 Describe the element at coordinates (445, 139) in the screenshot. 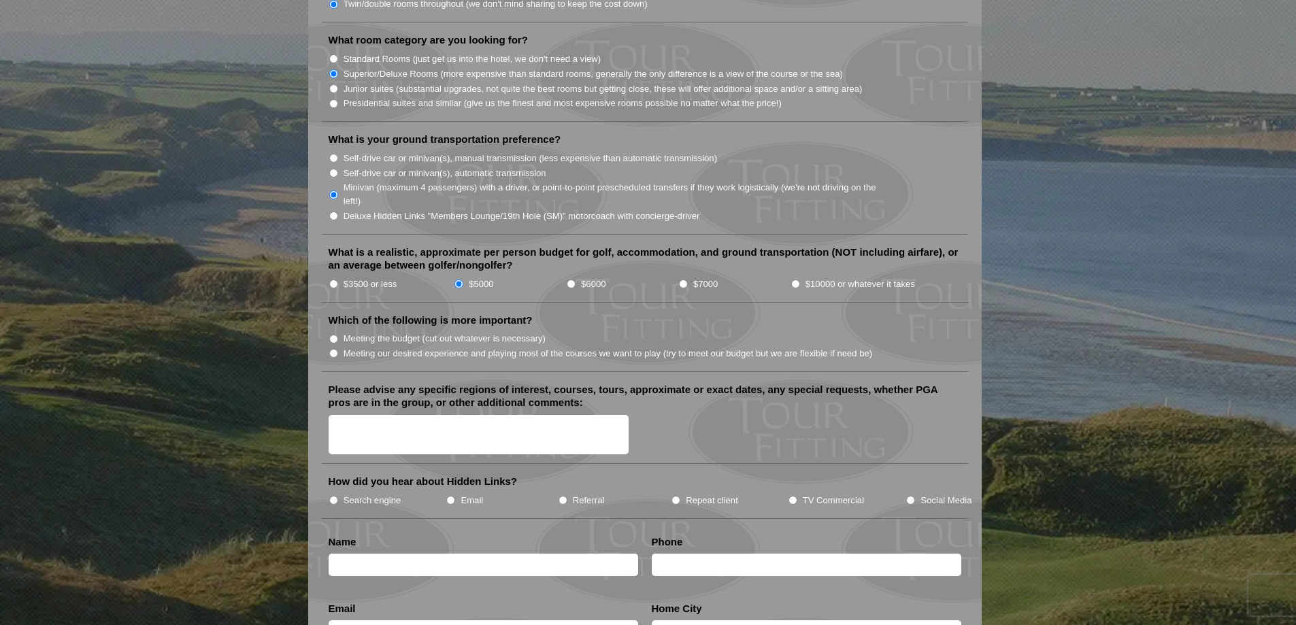

I see `label: What is your ground transportation preference?` at that location.